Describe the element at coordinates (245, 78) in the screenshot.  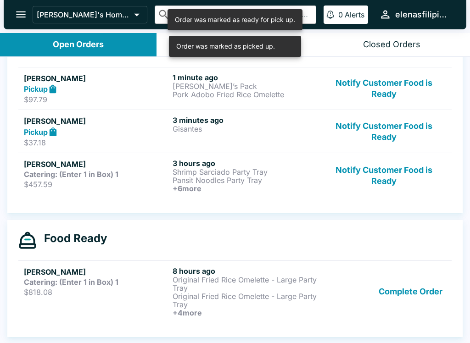
I see `h6: 1 minute ago` at that location.